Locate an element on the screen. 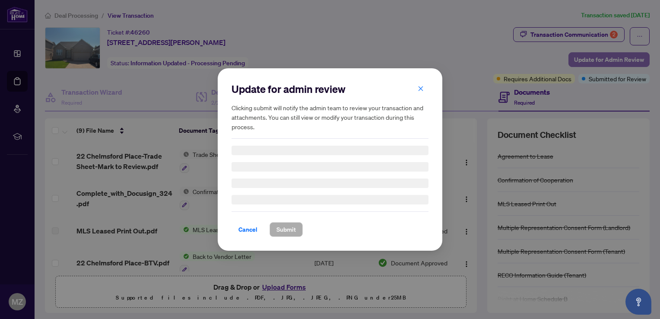  button: Cancel is located at coordinates (248, 229).